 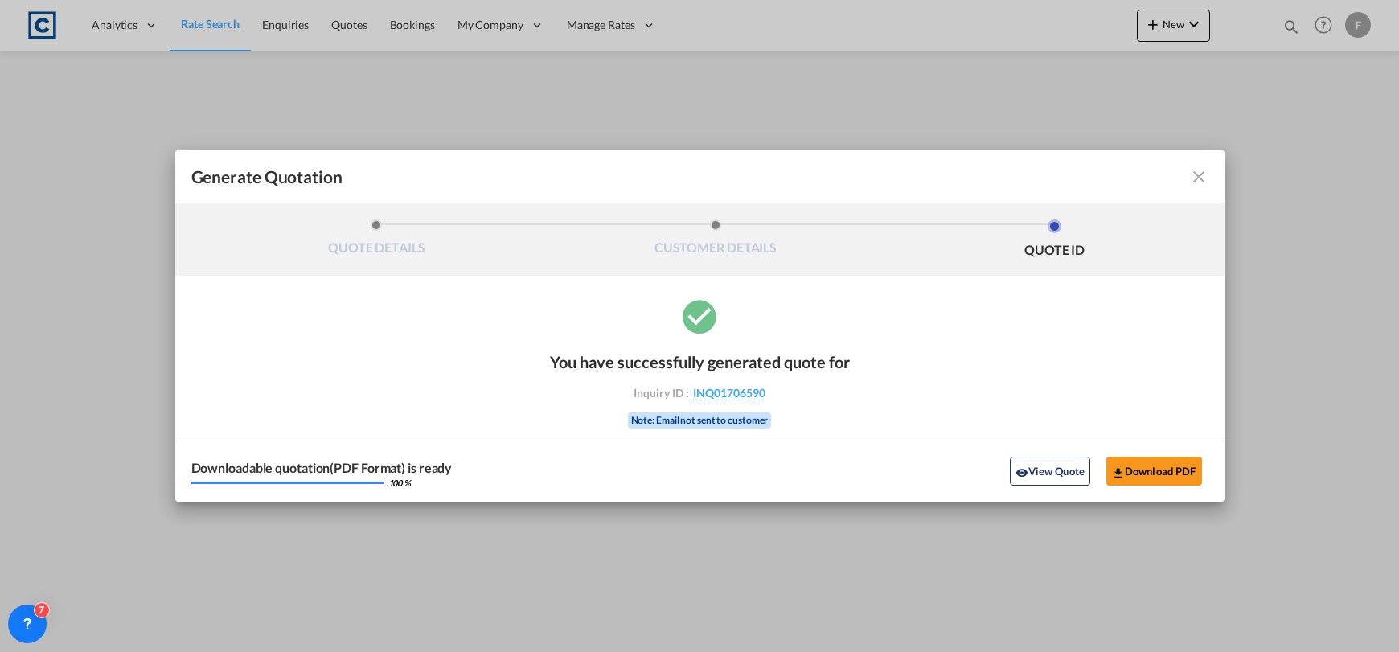 What do you see at coordinates (699, 393) in the screenshot?
I see `div: Inquiry ID :` at bounding box center [699, 393].